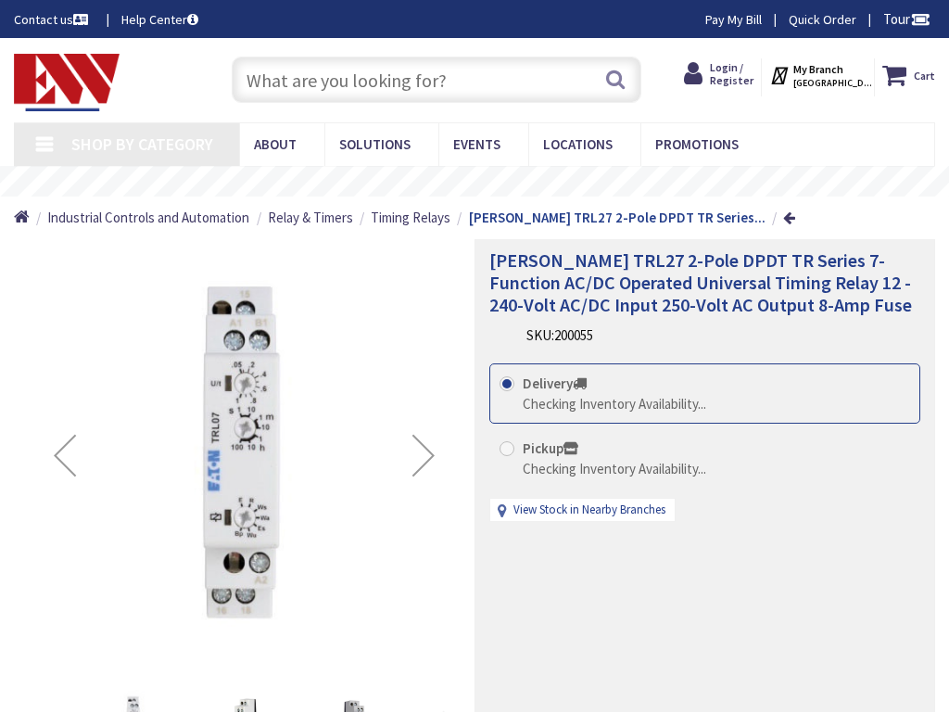 This screenshot has width=949, height=712. Describe the element at coordinates (554, 383) in the screenshot. I see `strong: Delivery` at that location.